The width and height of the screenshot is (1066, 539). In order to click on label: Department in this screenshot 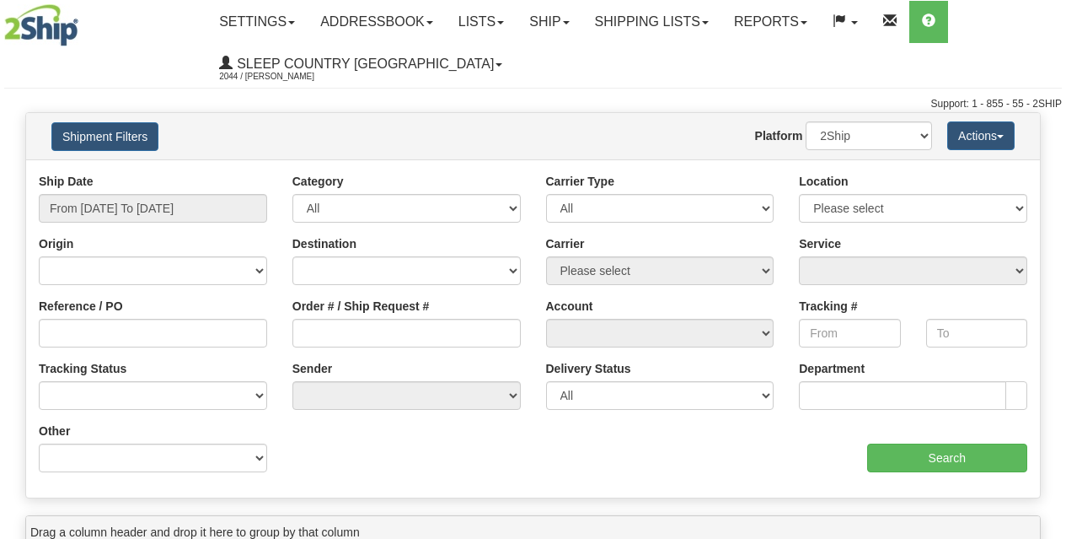, I will do `click(832, 368)`.